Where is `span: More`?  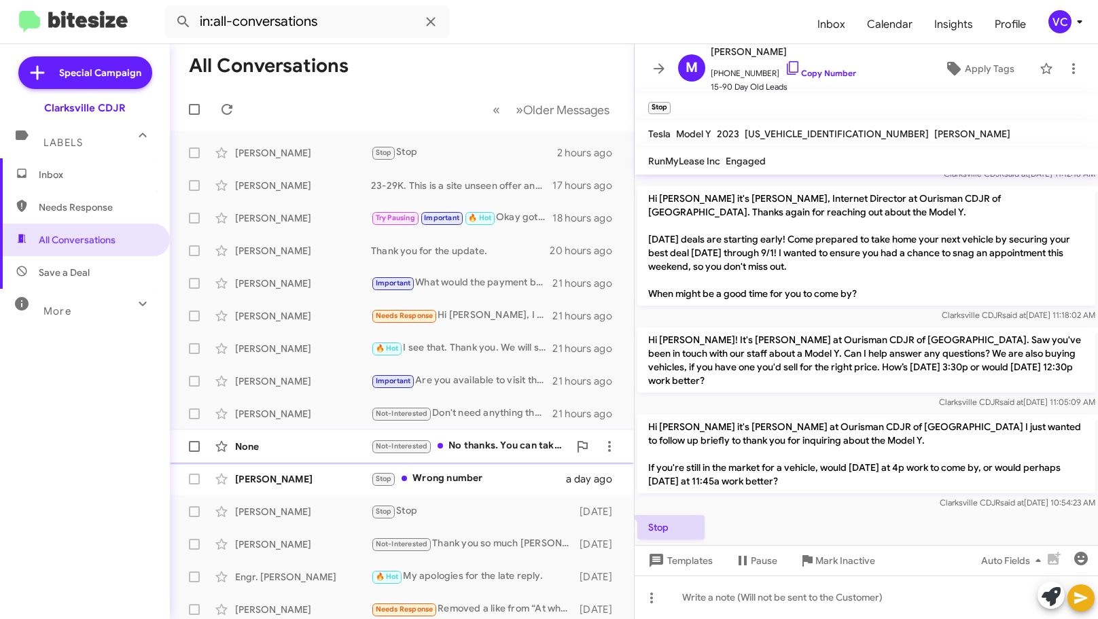 span: More is located at coordinates (57, 311).